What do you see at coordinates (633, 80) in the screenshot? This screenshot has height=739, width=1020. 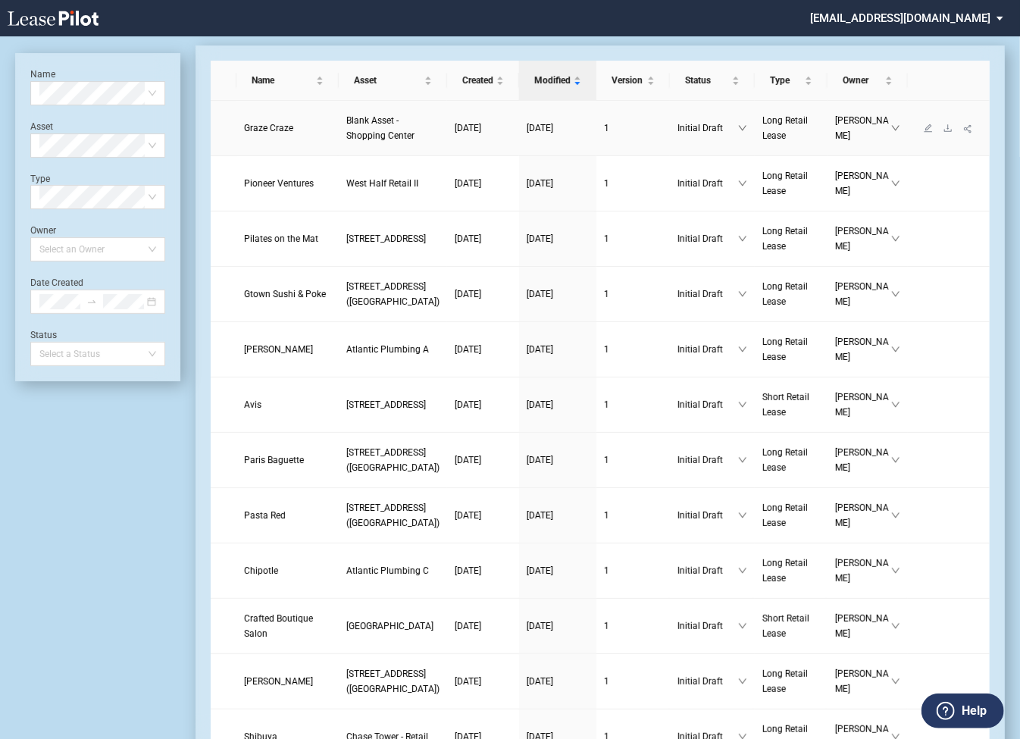 I see `th: Version` at bounding box center [633, 80].